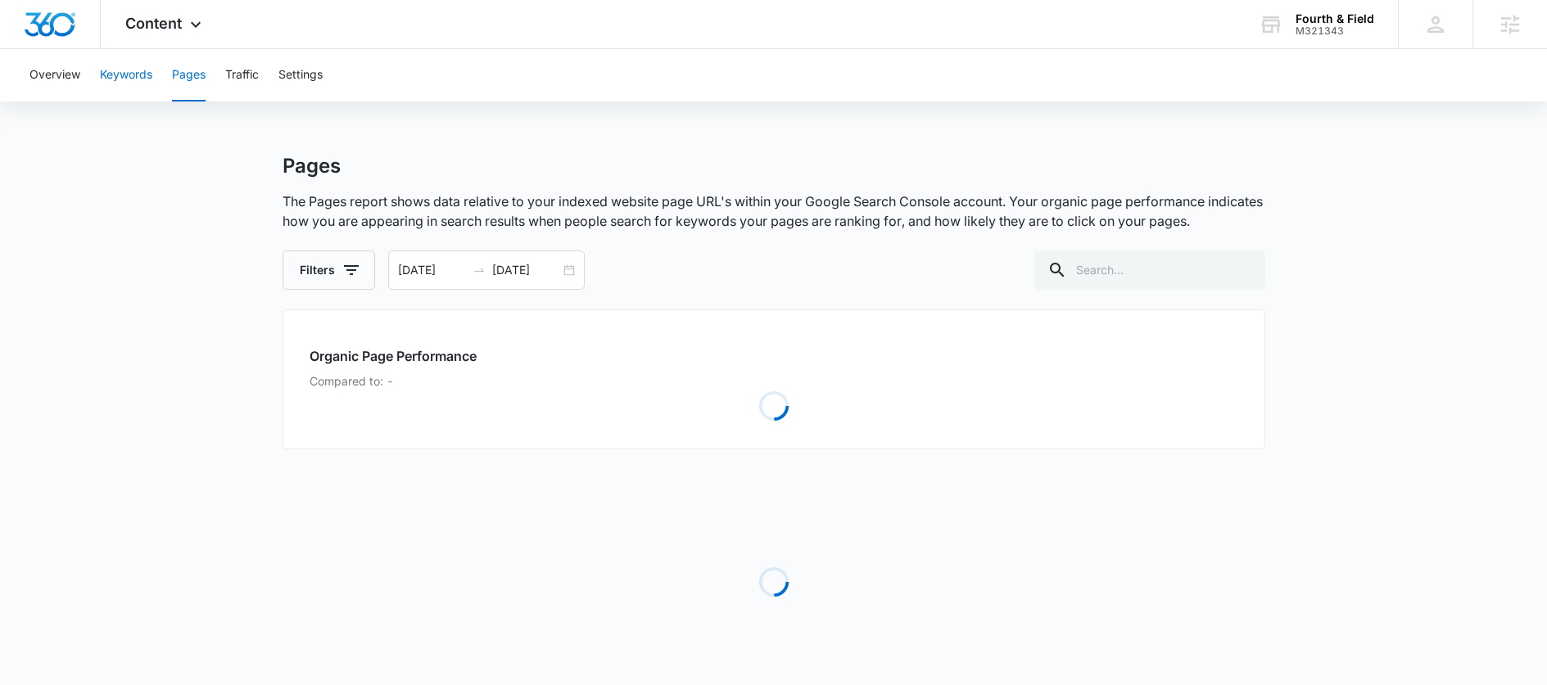 The height and width of the screenshot is (685, 1547). What do you see at coordinates (153, 23) in the screenshot?
I see `span: Content` at bounding box center [153, 23].